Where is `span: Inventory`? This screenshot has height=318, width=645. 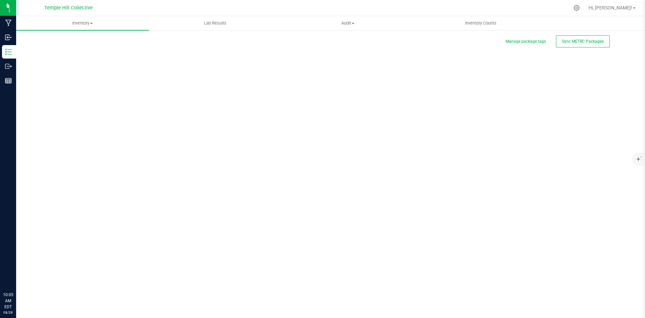
span: Inventory is located at coordinates (82, 23).